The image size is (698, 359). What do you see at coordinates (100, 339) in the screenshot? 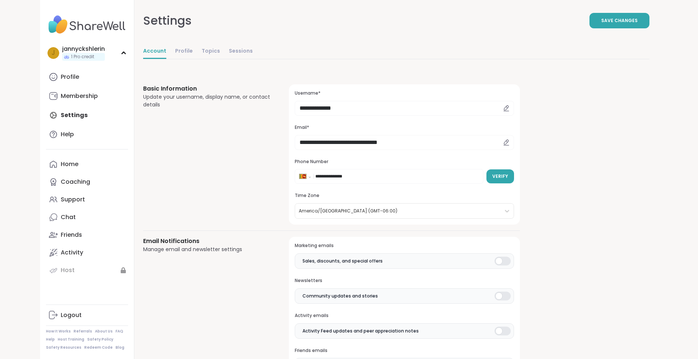
I see `a: Safety Policy` at bounding box center [100, 339].